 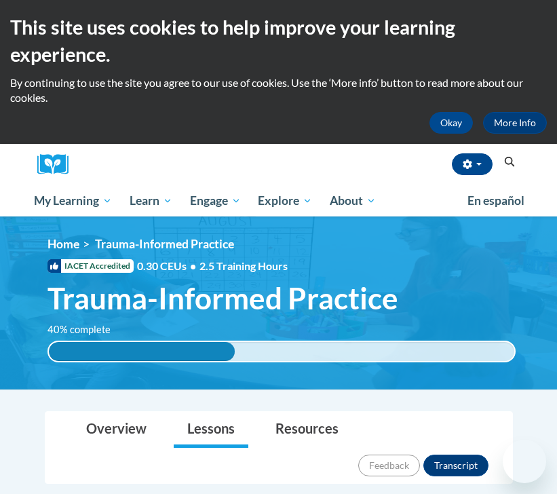 What do you see at coordinates (58, 164) in the screenshot?
I see `a: Cox Campus` at bounding box center [58, 164].